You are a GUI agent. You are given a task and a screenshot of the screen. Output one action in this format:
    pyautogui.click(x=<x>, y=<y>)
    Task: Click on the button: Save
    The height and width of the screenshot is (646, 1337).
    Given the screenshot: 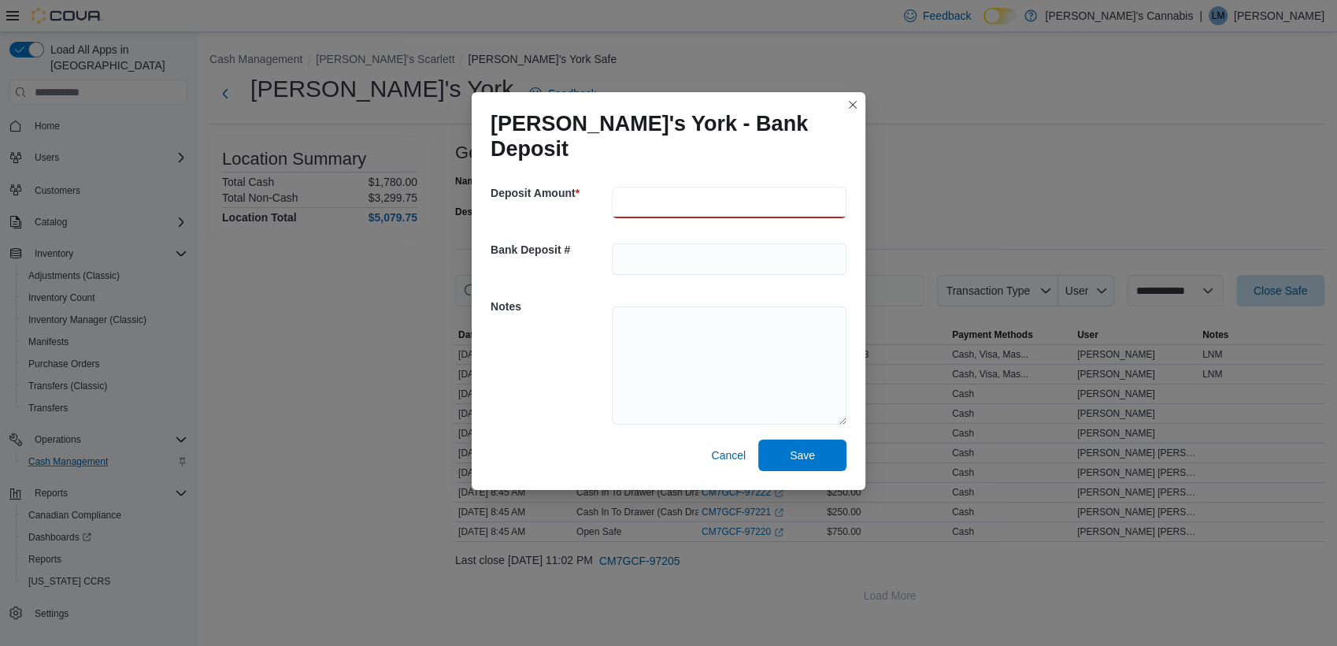 What is the action you would take?
    pyautogui.click(x=802, y=455)
    